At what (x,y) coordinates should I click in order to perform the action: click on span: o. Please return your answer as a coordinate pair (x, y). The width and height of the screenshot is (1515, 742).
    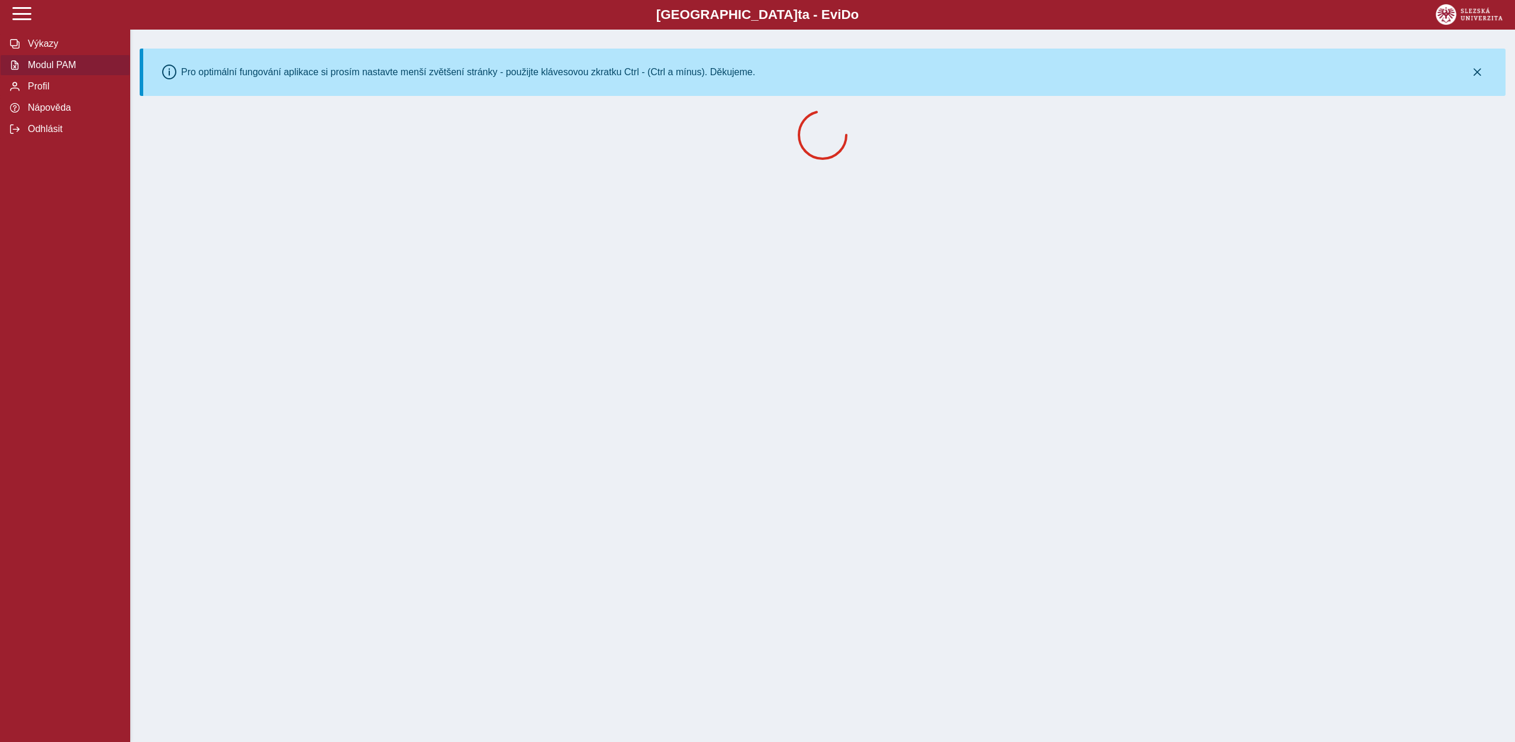
    Looking at the image, I should click on (855, 14).